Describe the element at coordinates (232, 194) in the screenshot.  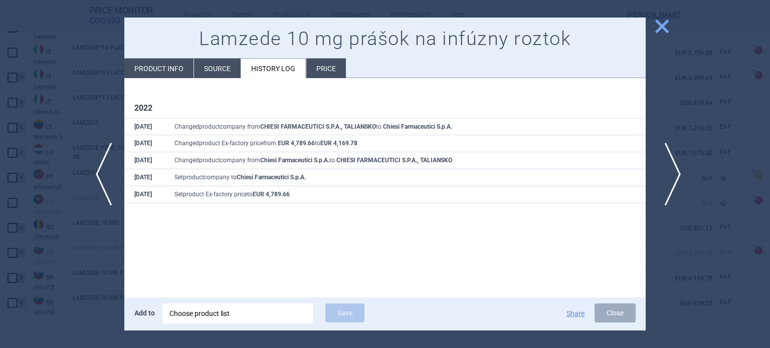
I see `span: Set product Ex-factory price to` at that location.